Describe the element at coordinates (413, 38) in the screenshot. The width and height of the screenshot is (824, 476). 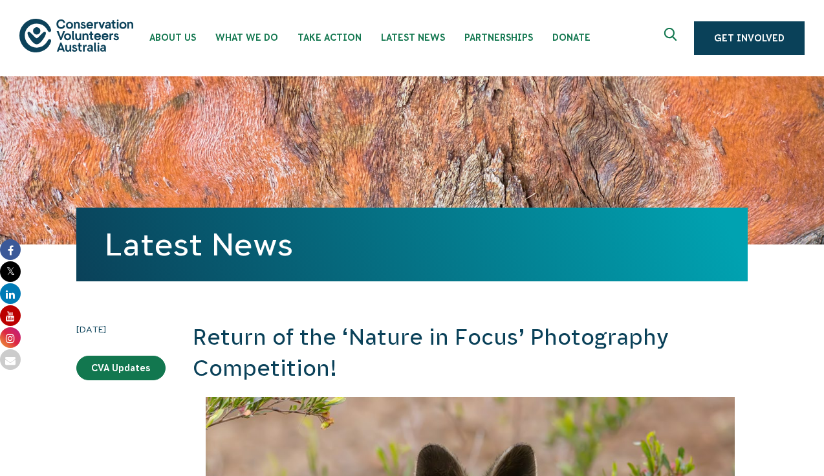
I see `span: Latest News` at that location.